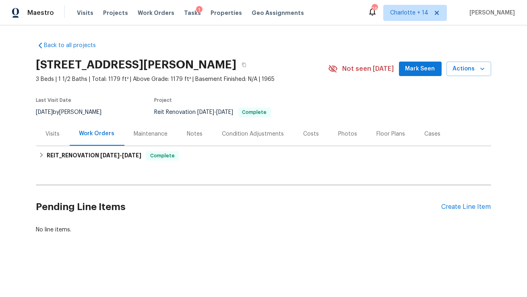 This screenshot has height=297, width=527. Describe the element at coordinates (163, 100) in the screenshot. I see `span: Project` at that location.